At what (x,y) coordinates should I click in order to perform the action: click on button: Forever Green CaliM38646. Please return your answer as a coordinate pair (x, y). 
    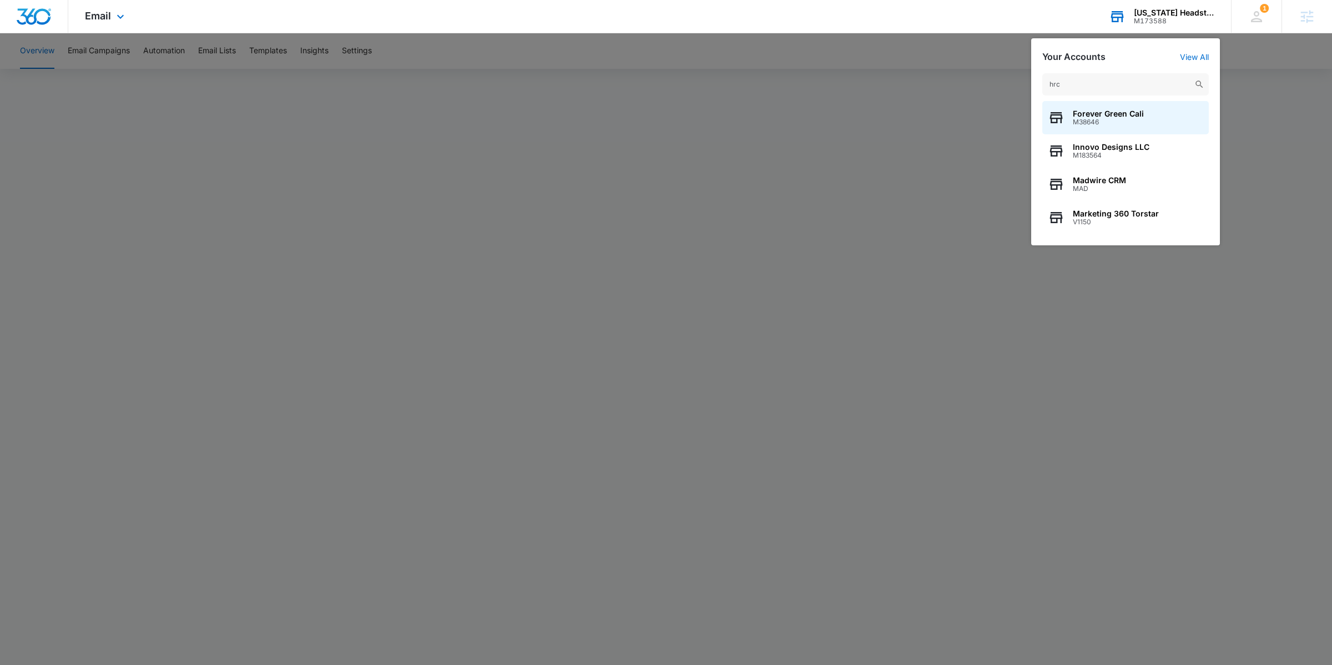
    Looking at the image, I should click on (1126, 118).